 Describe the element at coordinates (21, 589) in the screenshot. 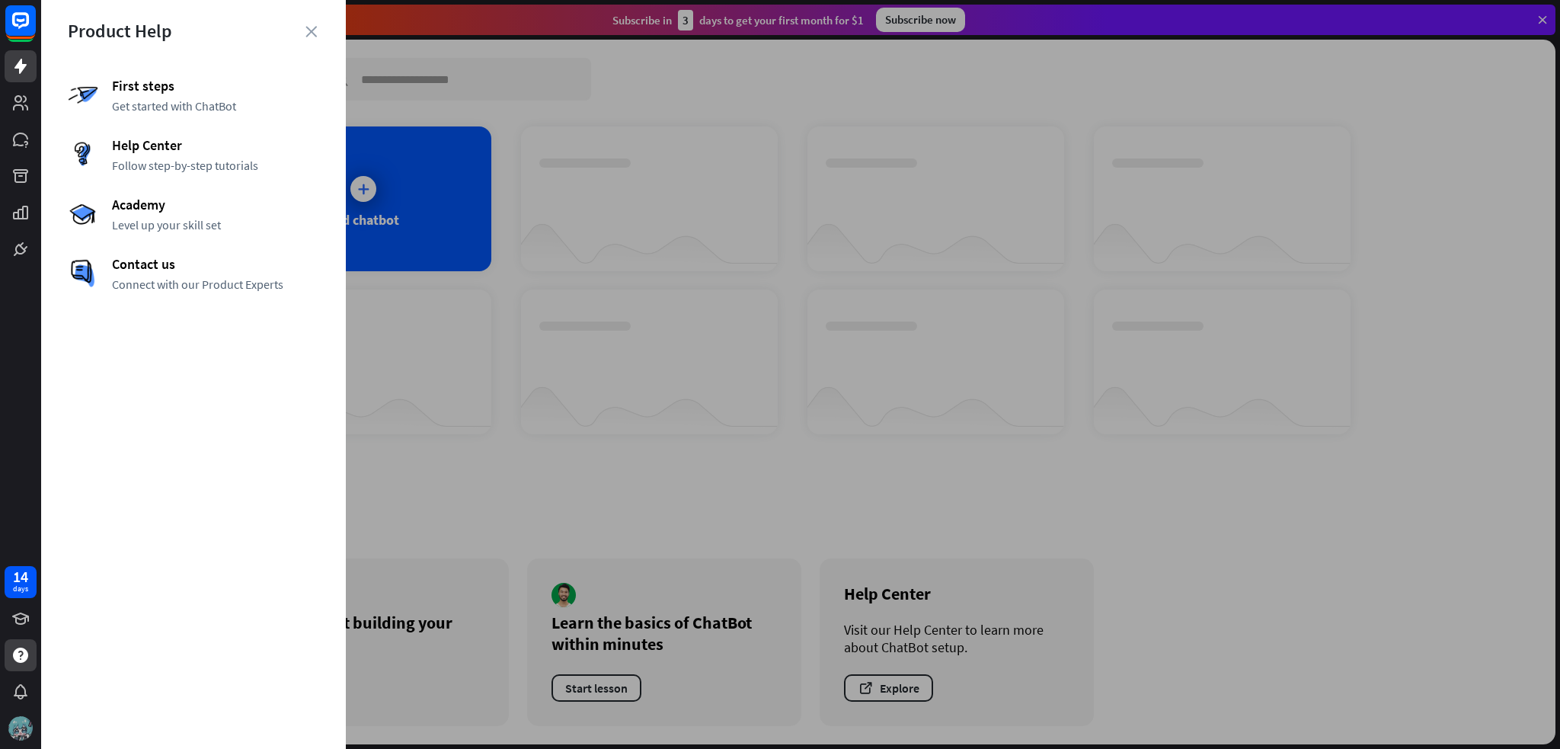

I see `div: days` at that location.